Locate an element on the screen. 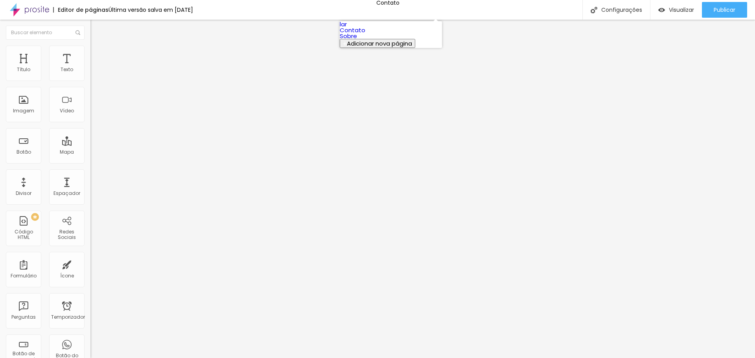 The height and width of the screenshot is (358, 755). input: Buscar elemento is located at coordinates (45, 33).